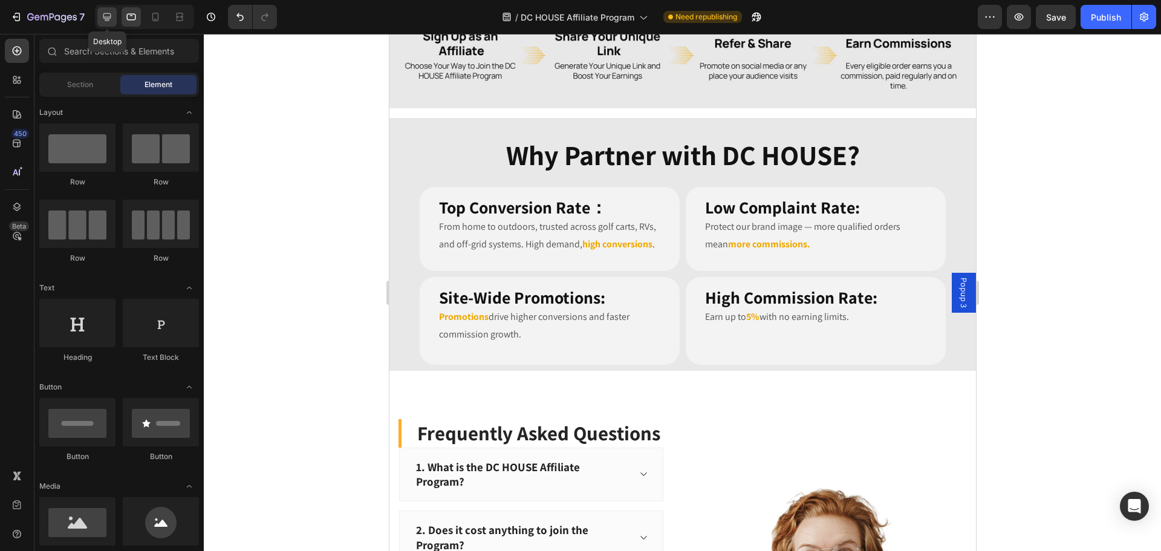  What do you see at coordinates (132, 440) in the screenshot?
I see `p: 1. What is the DC HOUSE Affiliate Program?` at bounding box center [132, 440].